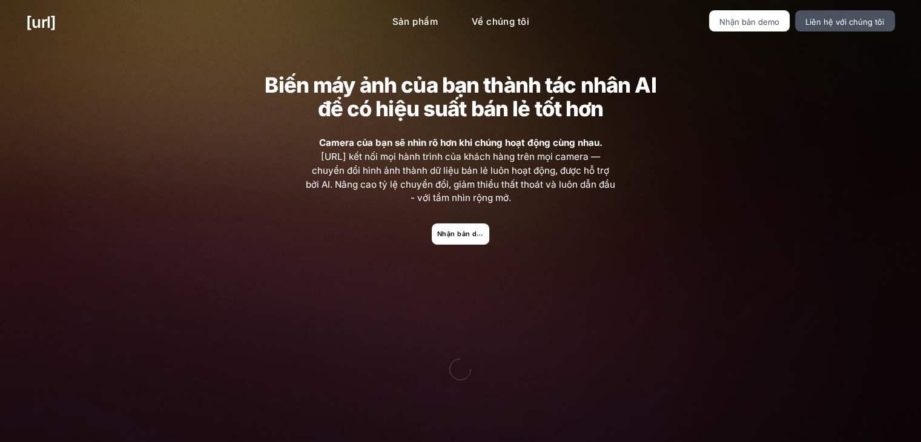 This screenshot has height=442, width=921. What do you see at coordinates (500, 22) in the screenshot?
I see `a: Về chúng tôi` at bounding box center [500, 22].